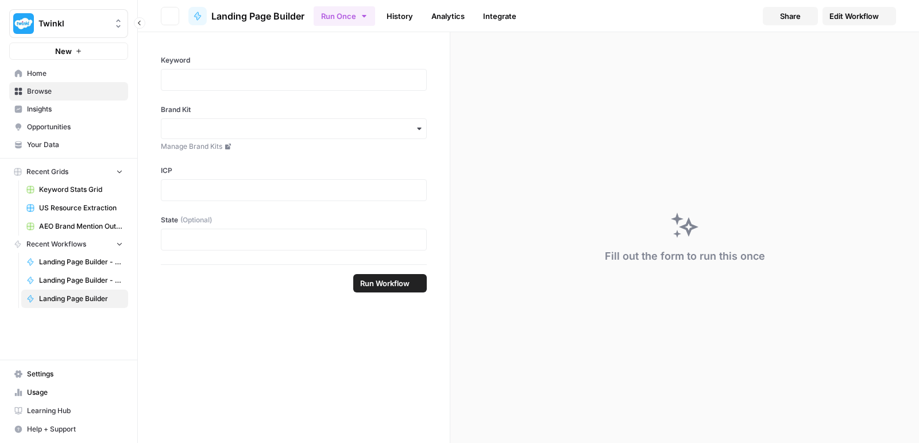 The image size is (919, 443). Describe the element at coordinates (685, 256) in the screenshot. I see `div: Fill out the form to run this once` at that location.